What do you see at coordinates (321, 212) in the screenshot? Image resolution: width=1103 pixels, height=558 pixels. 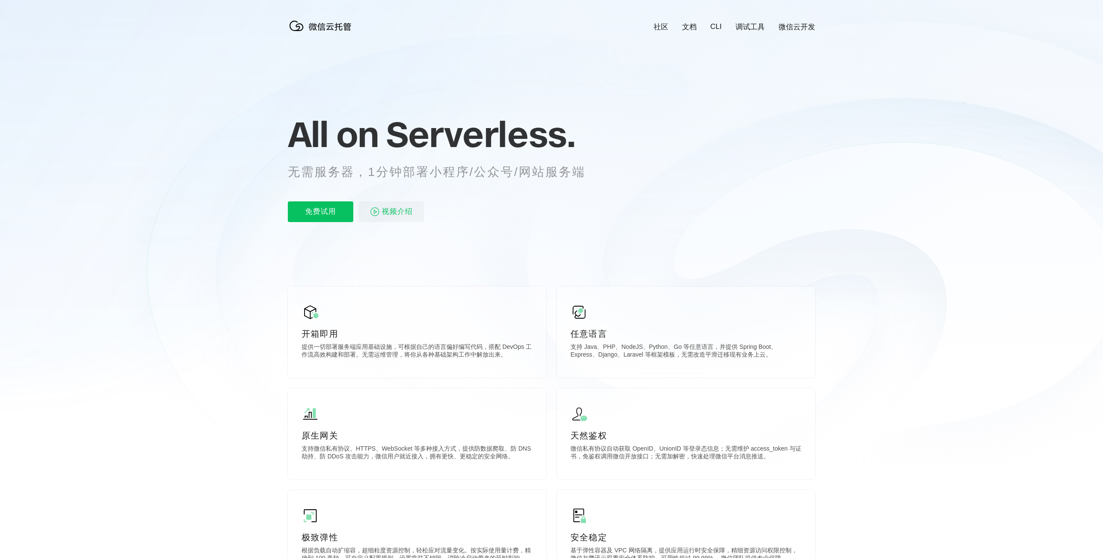 I see `p: 免费试用` at bounding box center [321, 212].